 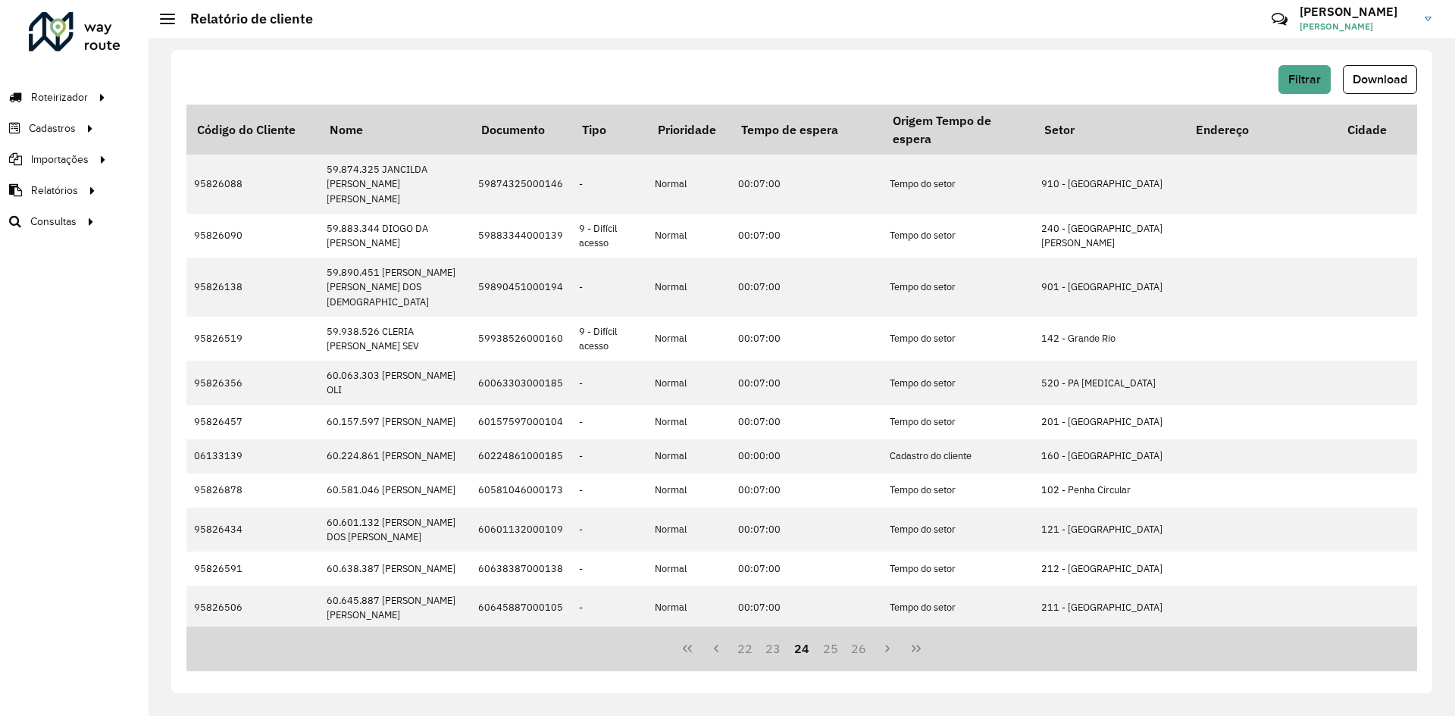 I want to click on button: Next Page, so click(x=888, y=649).